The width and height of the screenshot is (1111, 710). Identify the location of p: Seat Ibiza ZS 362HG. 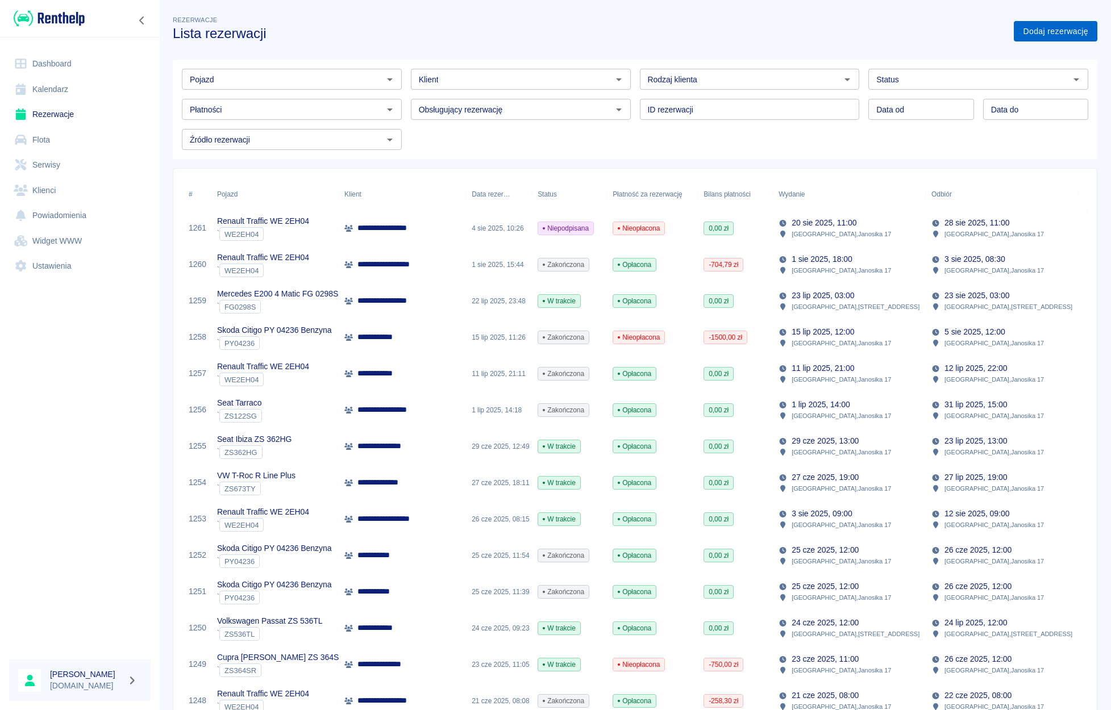
(254, 439).